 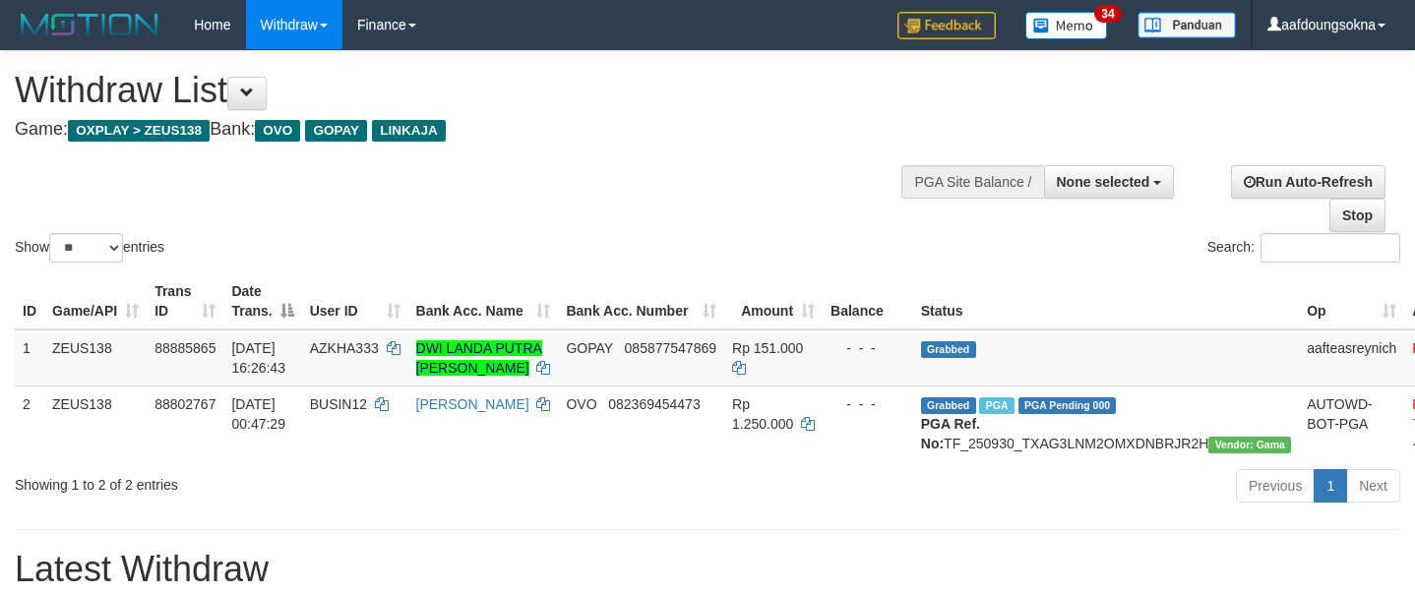 I want to click on th: Bank Acc. Name: activate to sort column ascending, so click(x=483, y=301).